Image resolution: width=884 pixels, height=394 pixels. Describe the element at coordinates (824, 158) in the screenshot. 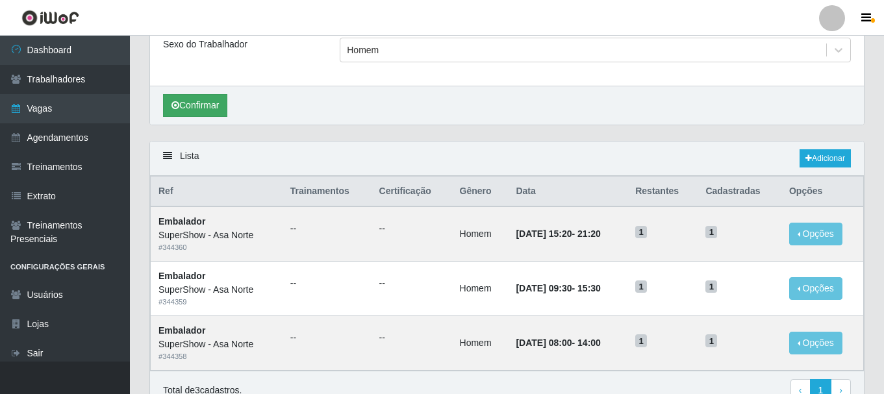

I see `a: Adicionar` at that location.